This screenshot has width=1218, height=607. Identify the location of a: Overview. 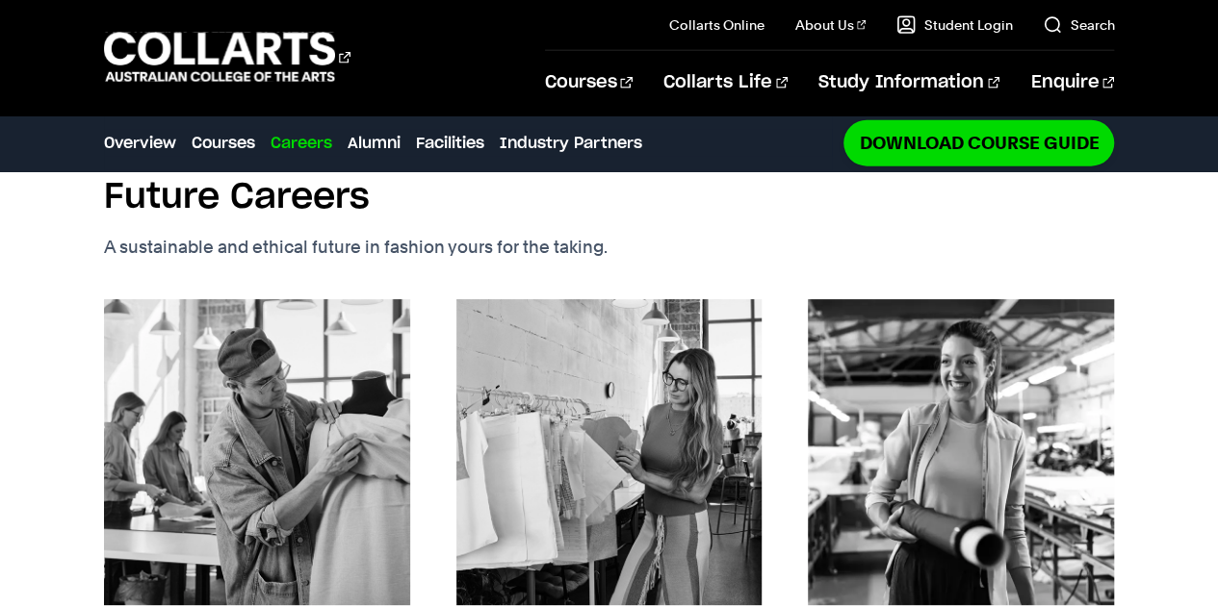
(140, 143).